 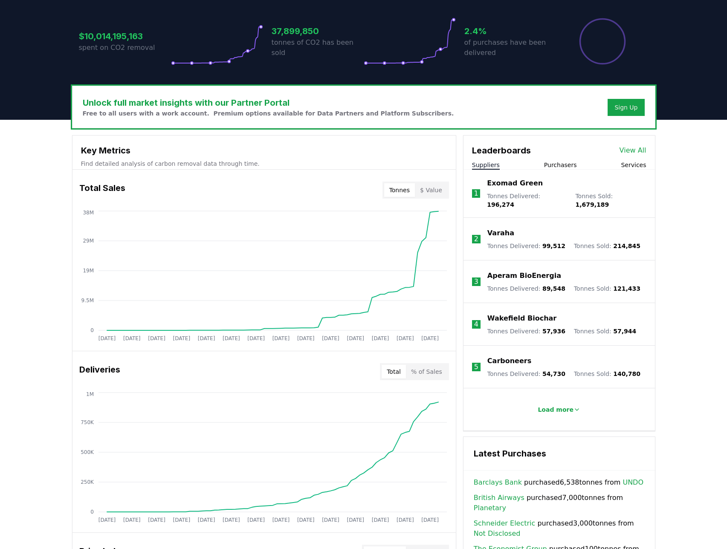 I want to click on div: Sign Up, so click(x=626, y=108).